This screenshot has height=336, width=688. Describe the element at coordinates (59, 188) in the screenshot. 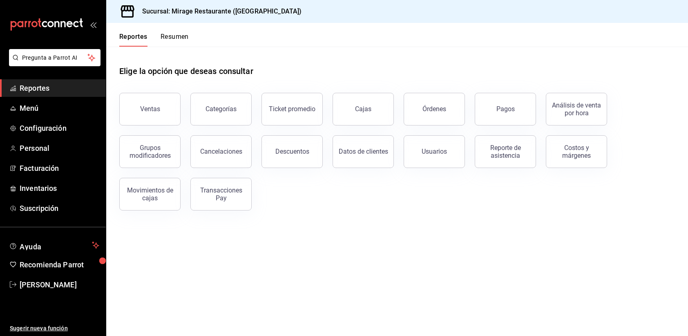

I see `span: Inventarios` at that location.